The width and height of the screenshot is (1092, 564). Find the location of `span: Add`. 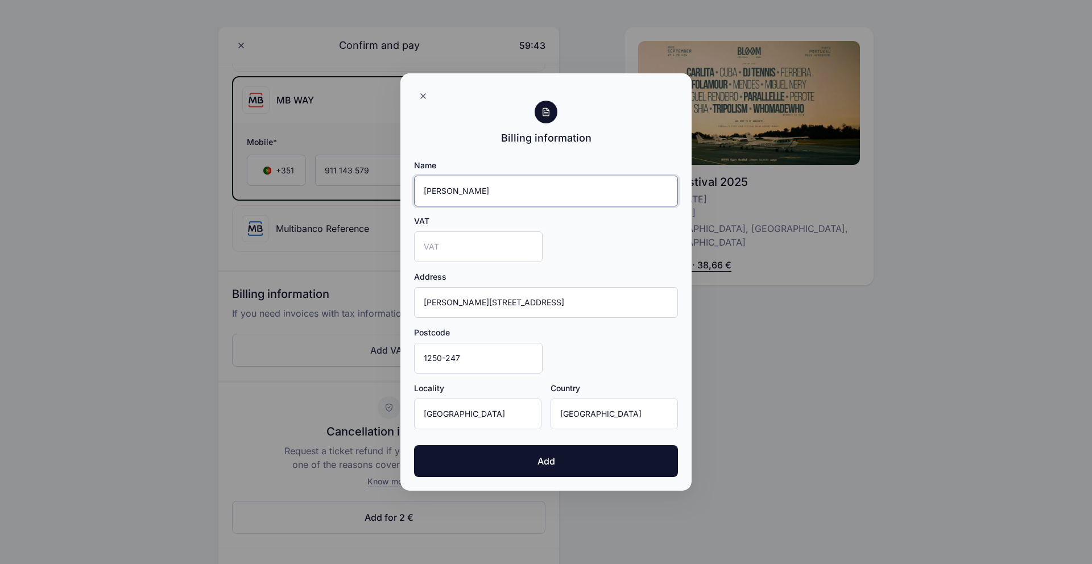

span: Add is located at coordinates (546, 461).